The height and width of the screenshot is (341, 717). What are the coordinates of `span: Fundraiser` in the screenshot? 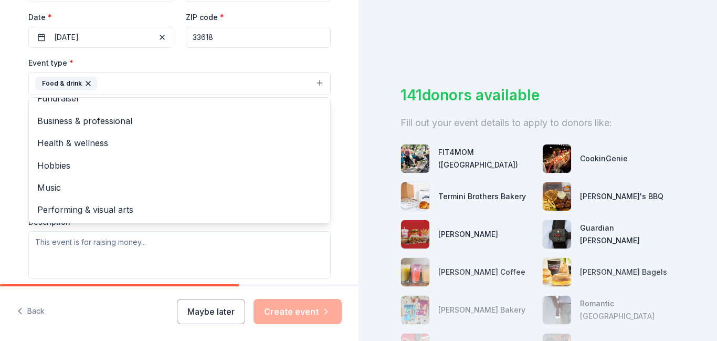 It's located at (180, 98).